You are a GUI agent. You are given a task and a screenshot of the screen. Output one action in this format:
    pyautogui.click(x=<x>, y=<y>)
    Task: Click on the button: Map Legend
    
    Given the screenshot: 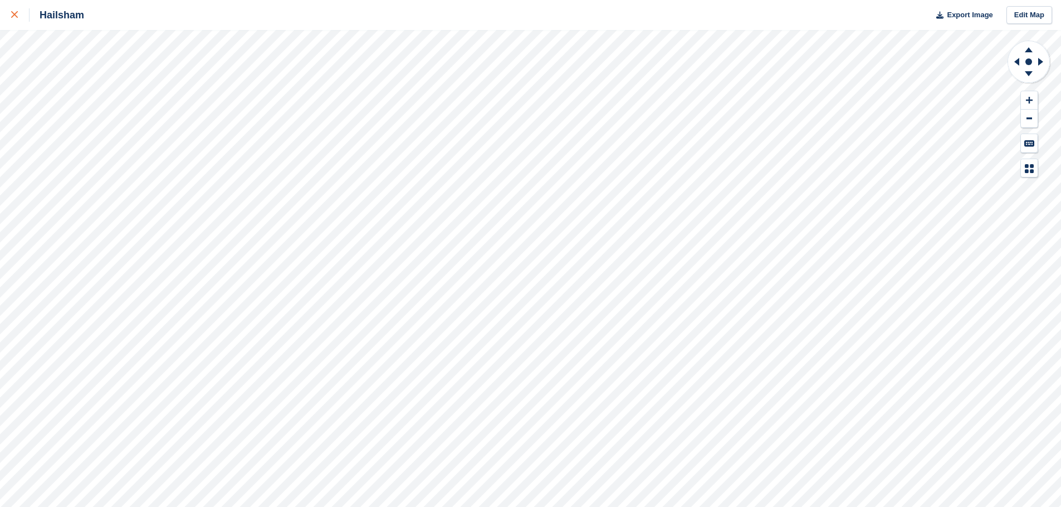 What is the action you would take?
    pyautogui.click(x=1029, y=168)
    